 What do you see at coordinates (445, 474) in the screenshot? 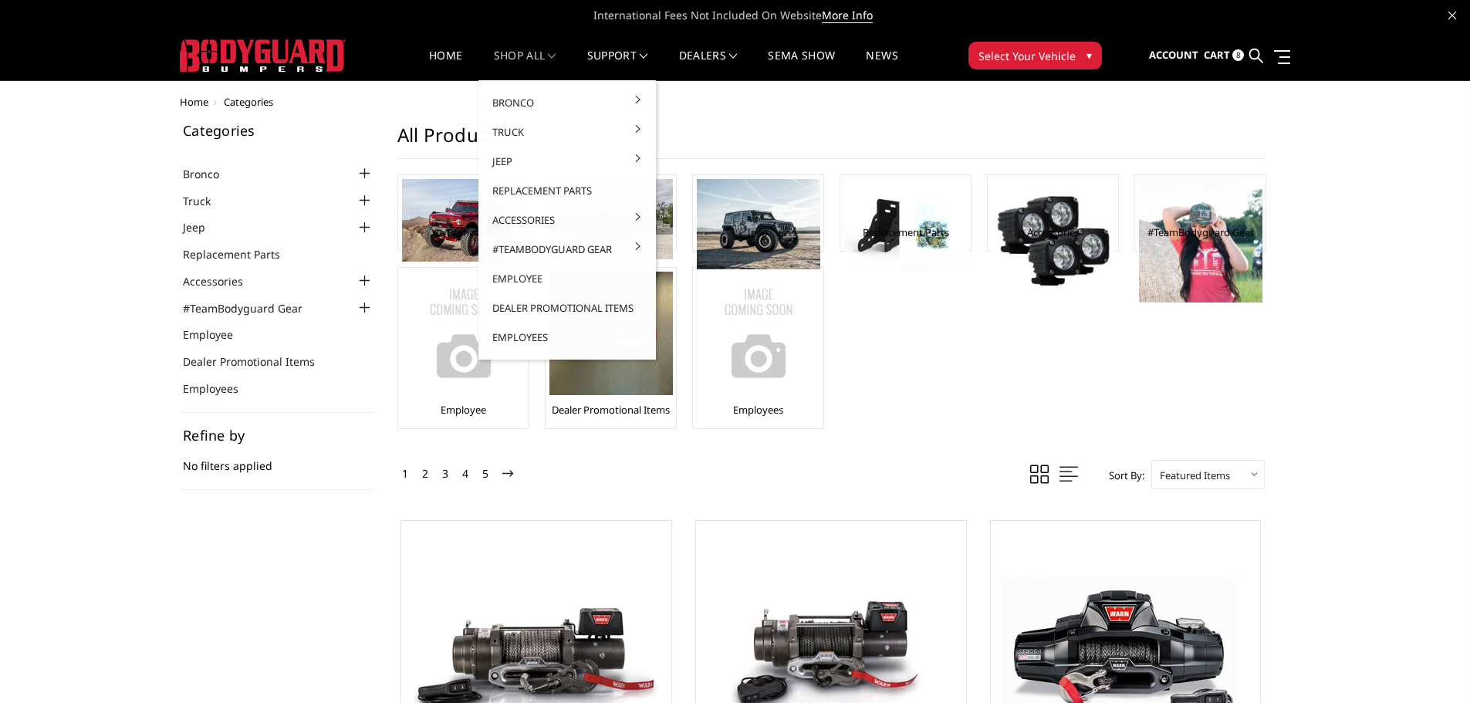
I see `a: 3` at bounding box center [445, 474].